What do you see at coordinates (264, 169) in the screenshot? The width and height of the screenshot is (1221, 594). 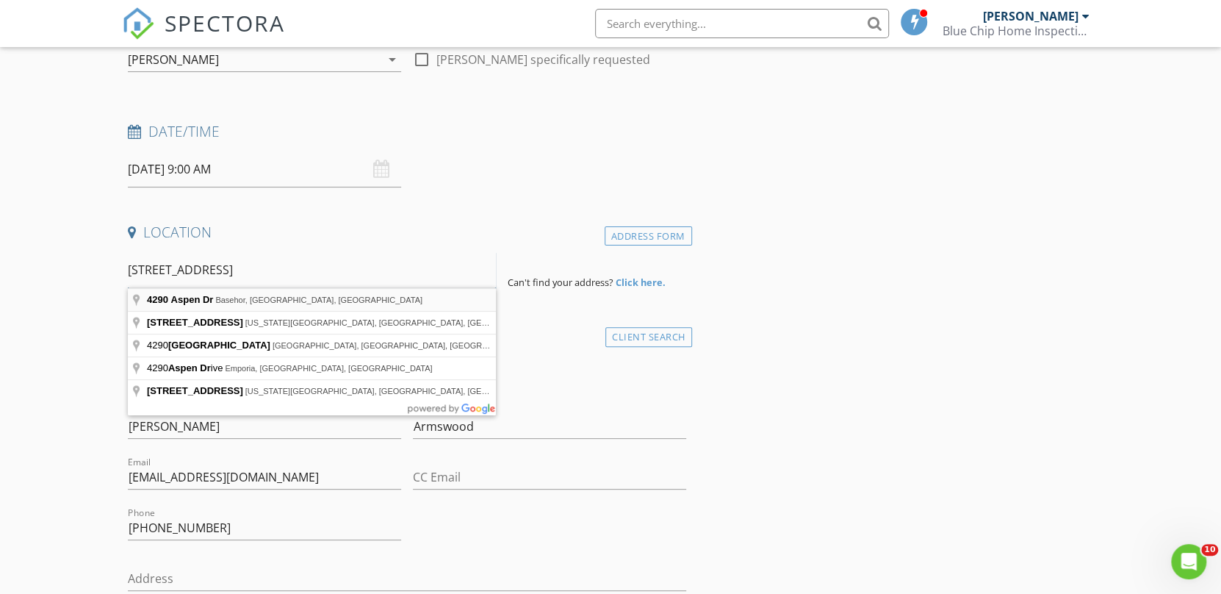 I see `input: Select date` at bounding box center [264, 169].